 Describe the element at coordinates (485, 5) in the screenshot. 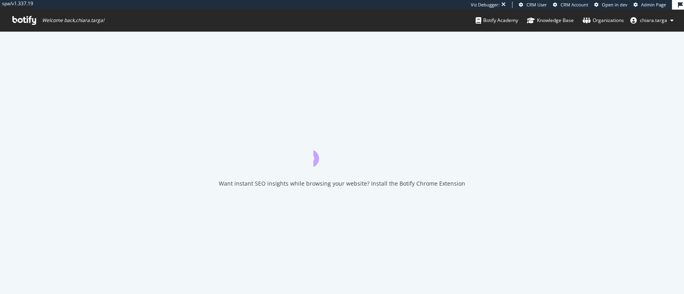

I see `div: Viz Debugger:` at that location.